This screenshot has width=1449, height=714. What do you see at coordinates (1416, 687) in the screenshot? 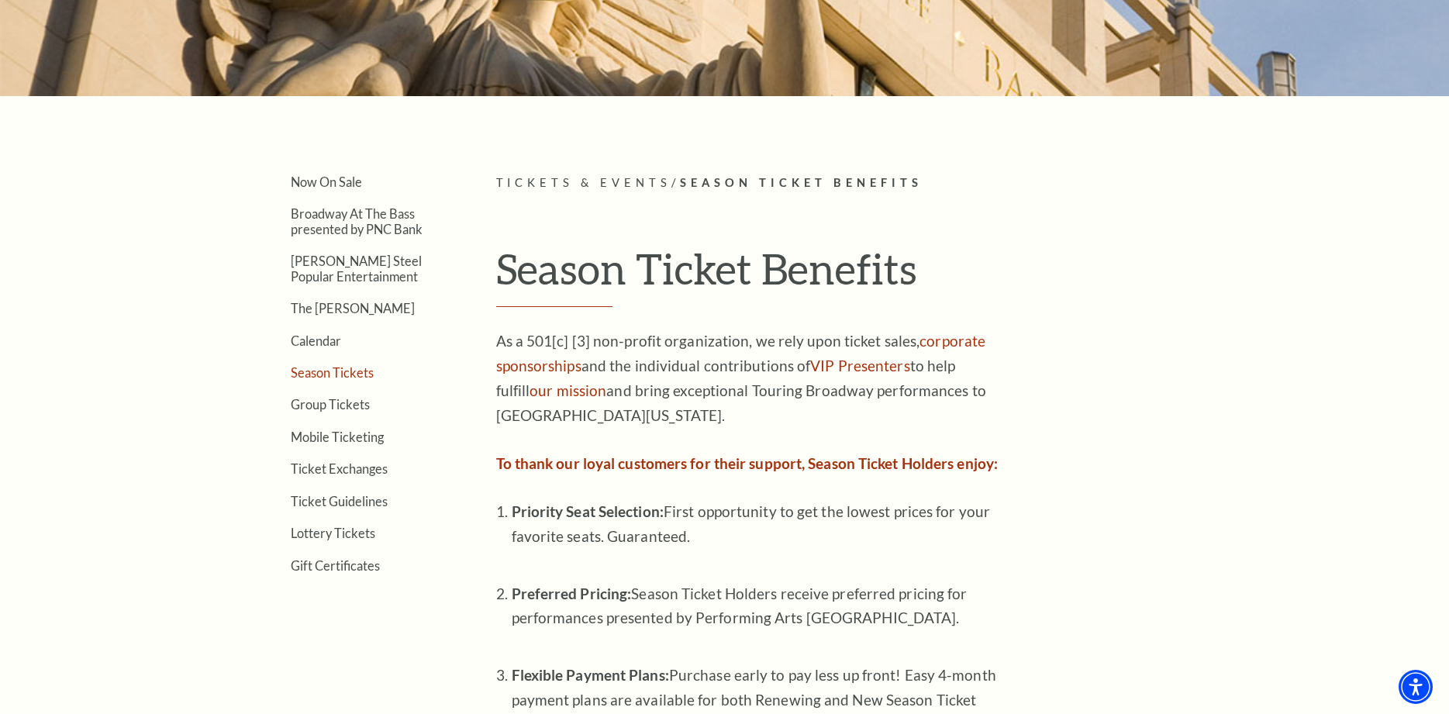
I see `div: Accessibility Menu` at bounding box center [1416, 687].